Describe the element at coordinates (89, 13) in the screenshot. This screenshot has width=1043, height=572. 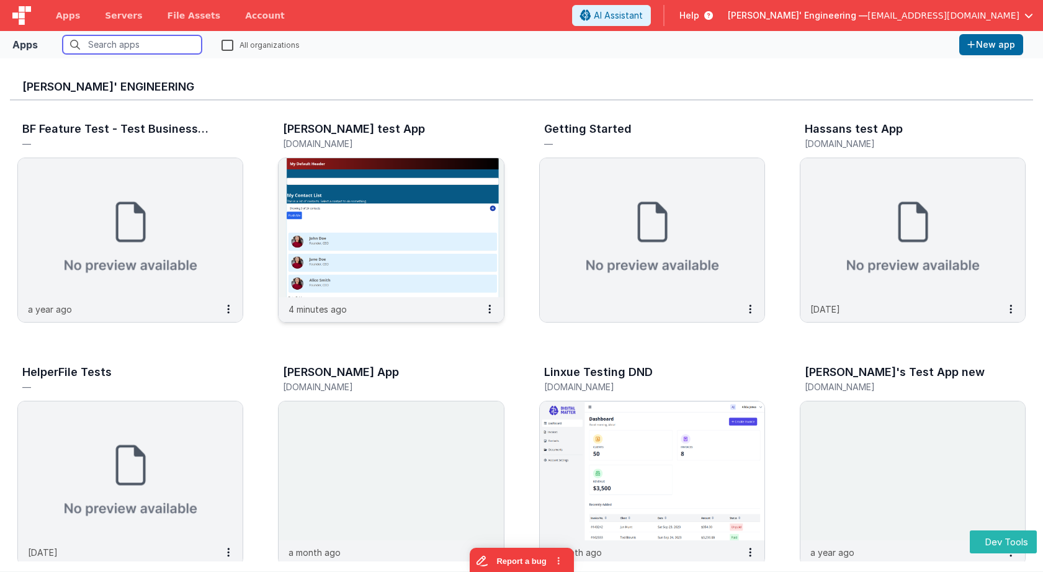
I see `span: More options` at that location.